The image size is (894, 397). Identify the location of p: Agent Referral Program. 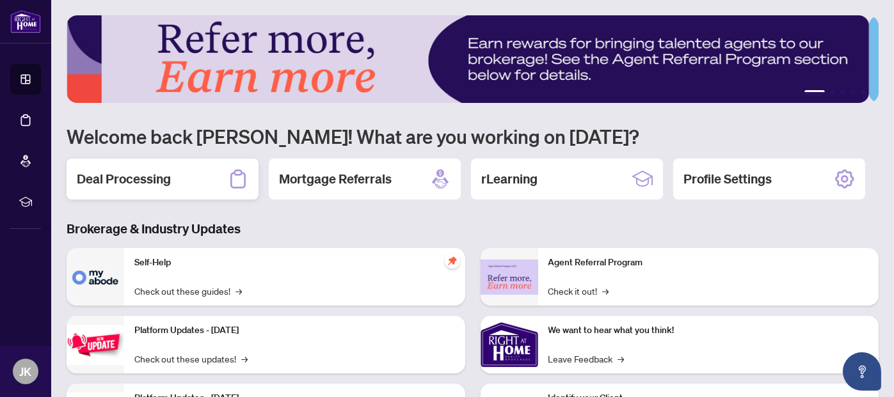
(708, 263).